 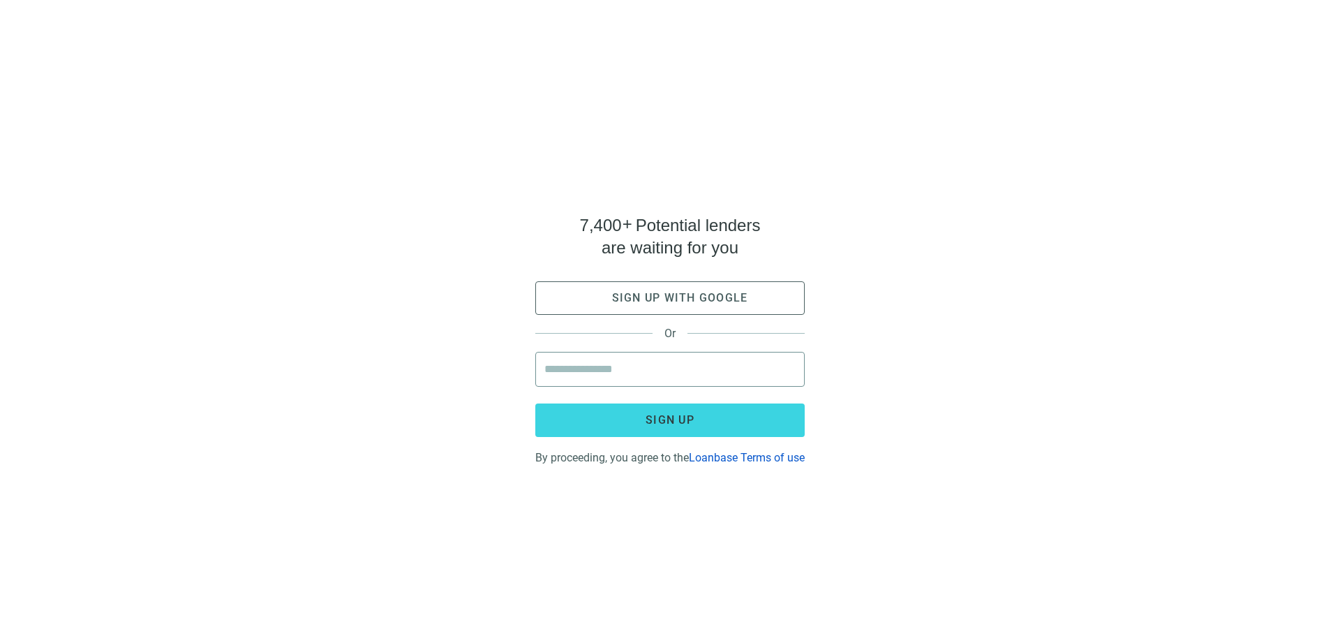 I want to click on span: Sign up, so click(x=670, y=420).